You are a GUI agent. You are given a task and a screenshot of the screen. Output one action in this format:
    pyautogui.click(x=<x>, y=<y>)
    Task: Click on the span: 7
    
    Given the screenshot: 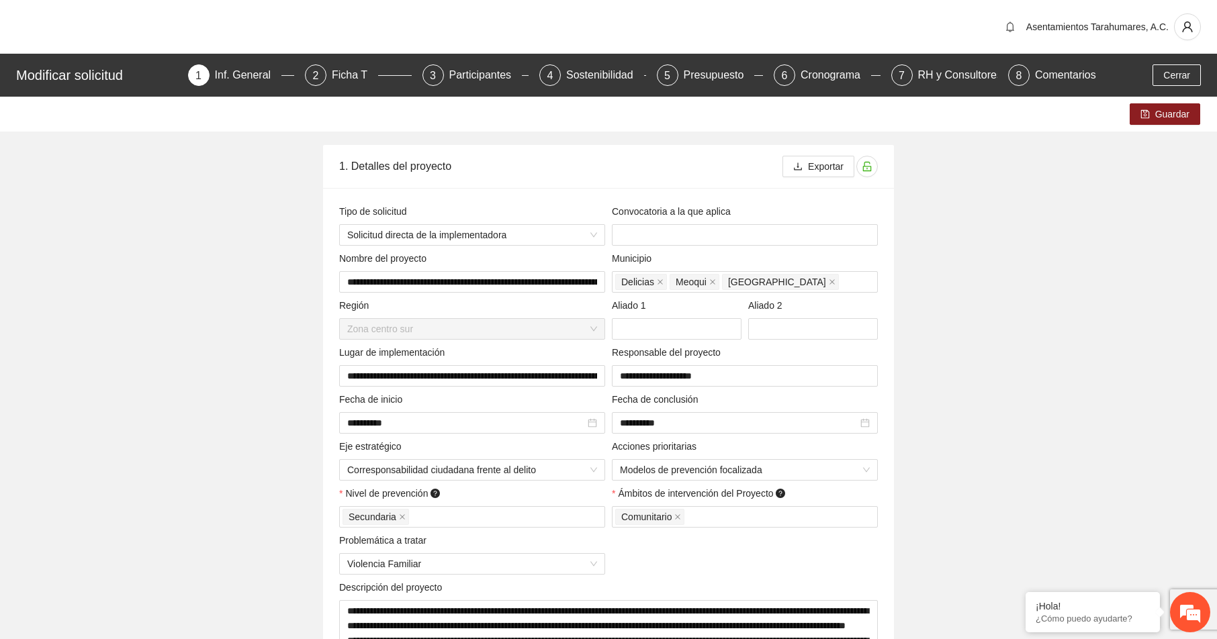 What is the action you would take?
    pyautogui.click(x=901, y=75)
    